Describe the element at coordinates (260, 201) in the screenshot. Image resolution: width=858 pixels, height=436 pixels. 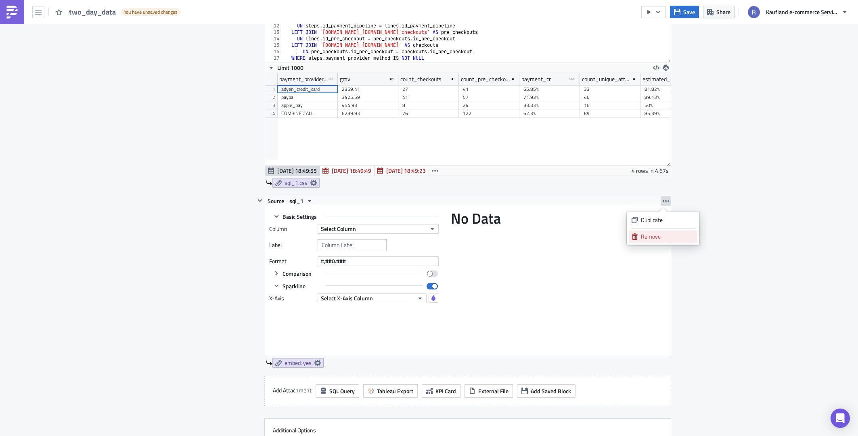
I see `button: Hide content` at that location.